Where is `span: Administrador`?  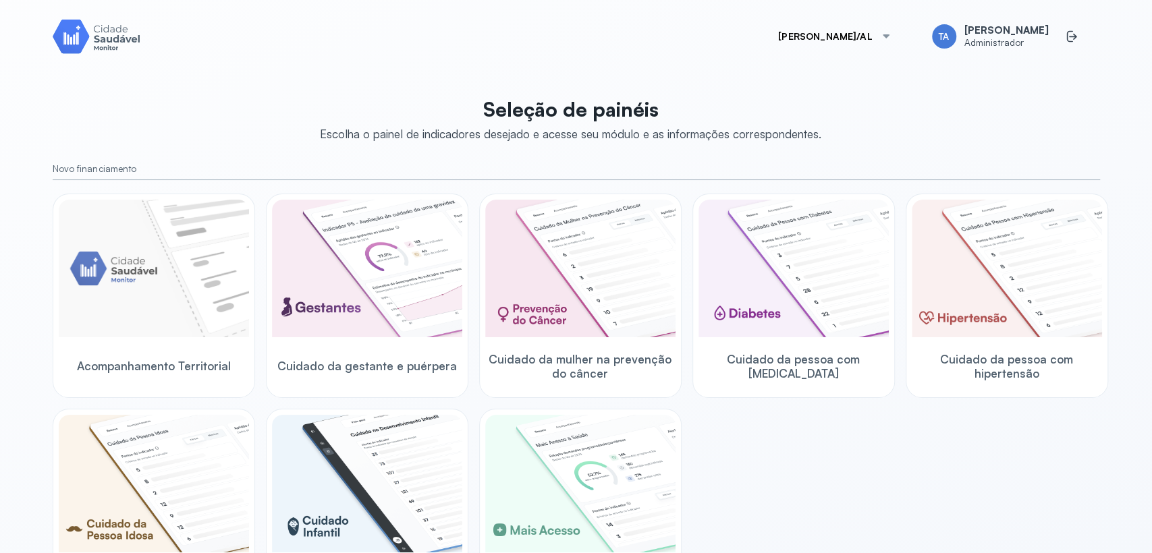 span: Administrador is located at coordinates (1006, 43).